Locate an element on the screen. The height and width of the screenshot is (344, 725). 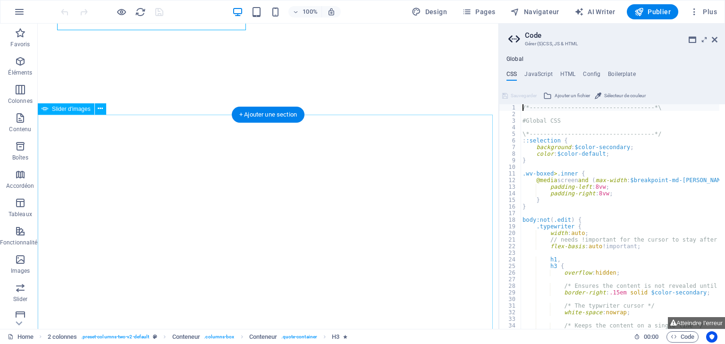
p: Favoris is located at coordinates (20, 44).